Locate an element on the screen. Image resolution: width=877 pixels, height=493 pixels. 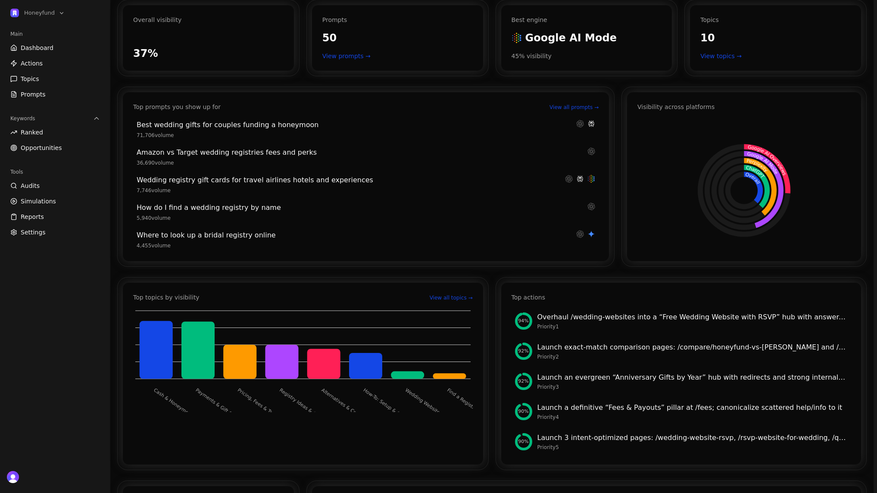
a: View topics → is located at coordinates (775, 56).